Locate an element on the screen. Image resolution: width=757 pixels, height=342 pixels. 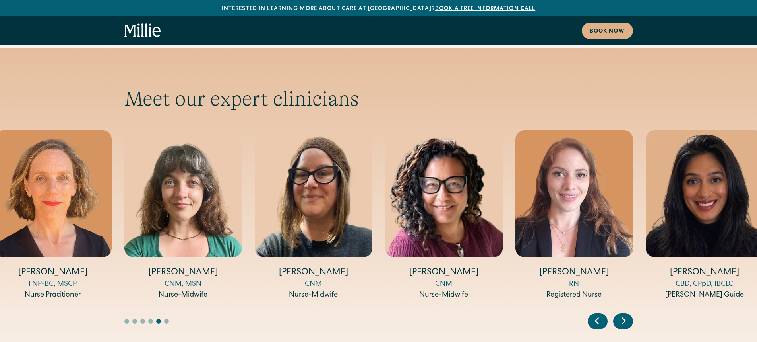
div: Previous slide is located at coordinates (598, 321).